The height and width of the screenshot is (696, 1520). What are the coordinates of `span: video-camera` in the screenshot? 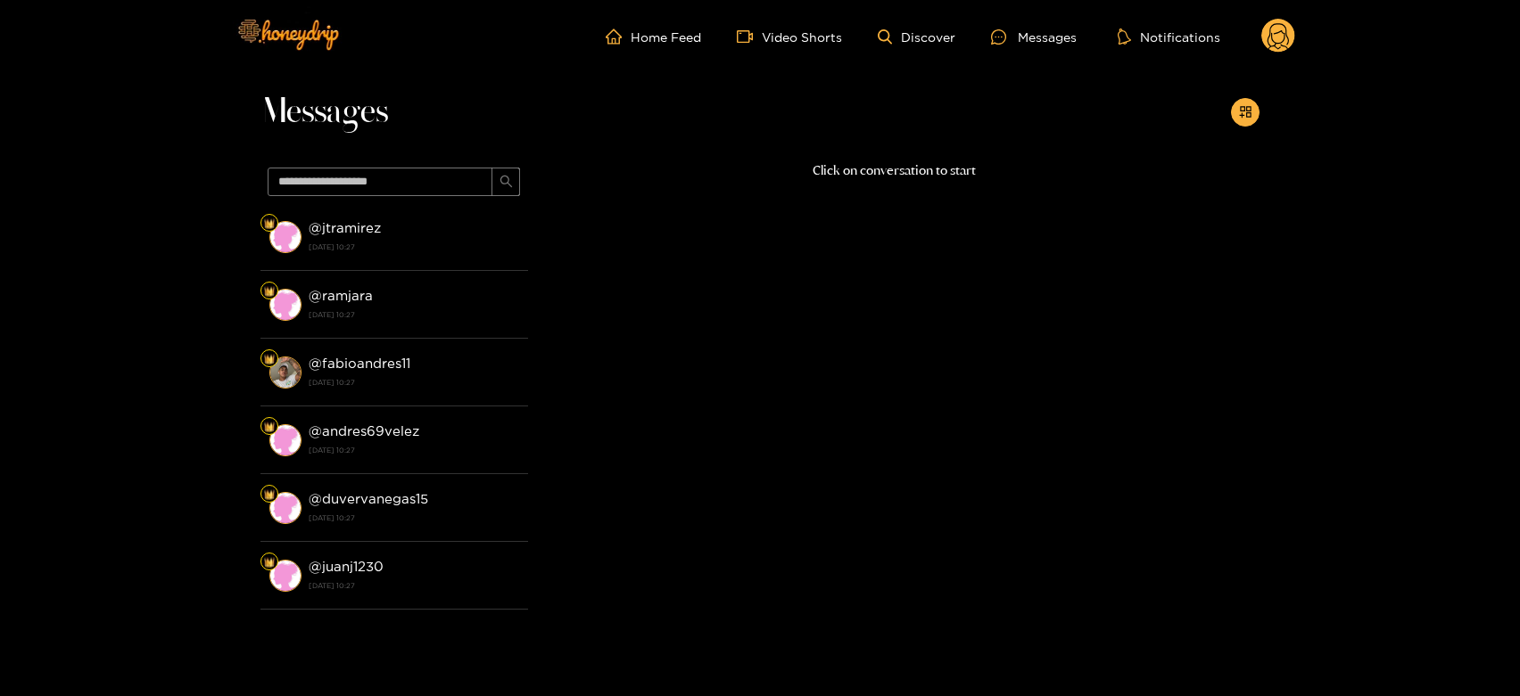 It's located at (749, 37).